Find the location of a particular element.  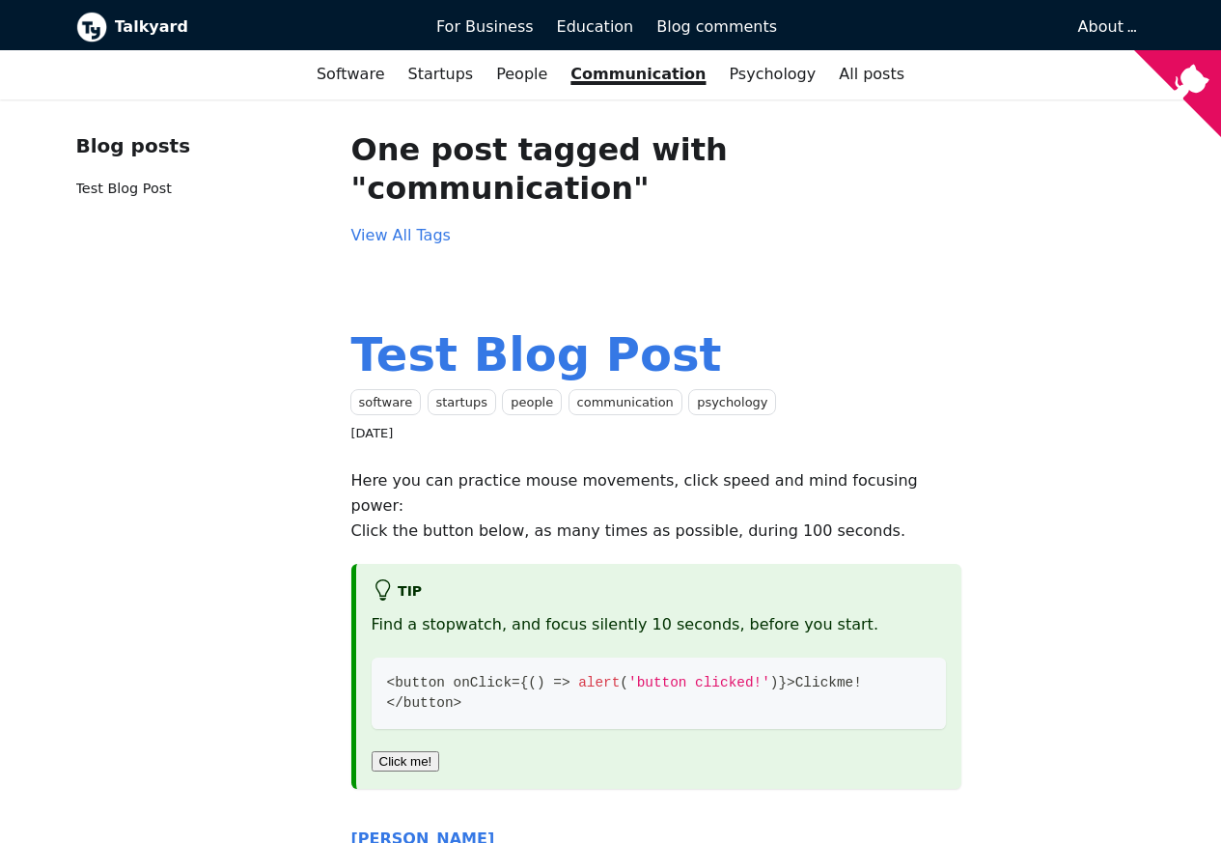

b: Talkyard is located at coordinates (262, 27).